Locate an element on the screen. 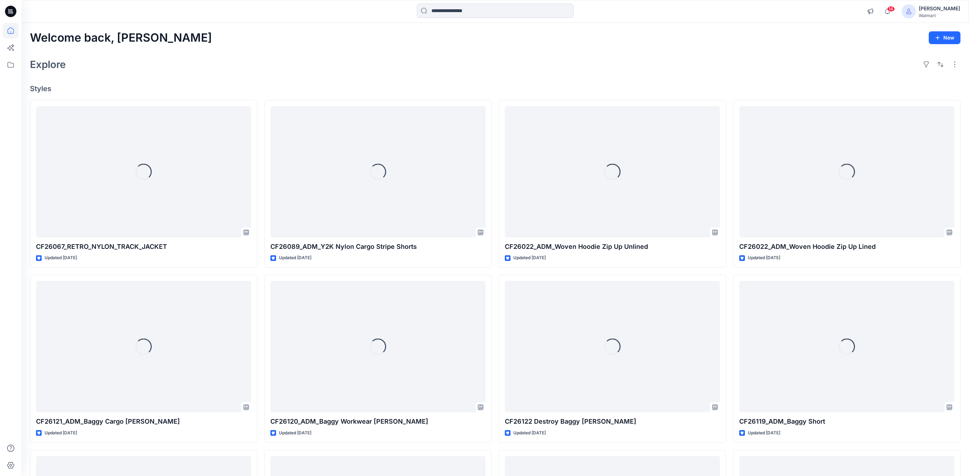 The width and height of the screenshot is (969, 476). div: Walmart is located at coordinates (939, 15).